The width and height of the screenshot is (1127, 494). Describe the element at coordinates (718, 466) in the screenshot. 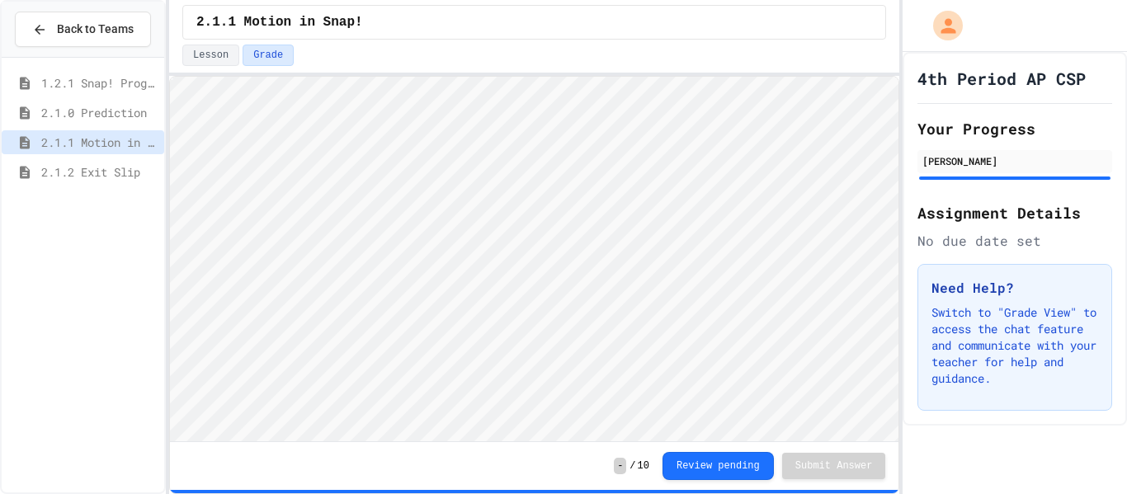

I see `button: Review pending` at that location.